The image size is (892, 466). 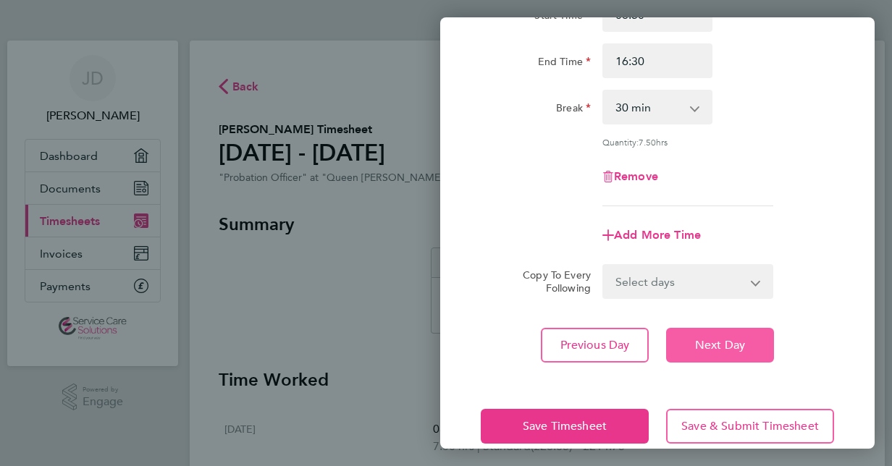 What do you see at coordinates (750, 426) in the screenshot?
I see `button: Save & Submit Timesheet` at bounding box center [750, 426].